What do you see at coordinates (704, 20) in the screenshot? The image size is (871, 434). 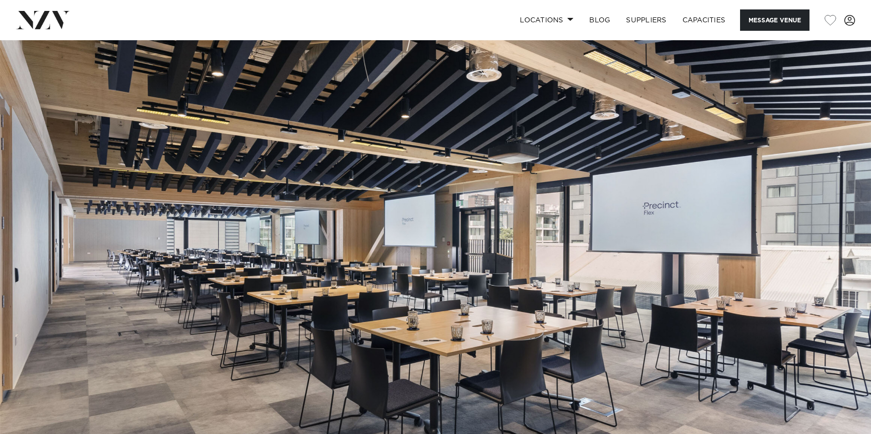 I see `a: Capacities` at bounding box center [704, 20].